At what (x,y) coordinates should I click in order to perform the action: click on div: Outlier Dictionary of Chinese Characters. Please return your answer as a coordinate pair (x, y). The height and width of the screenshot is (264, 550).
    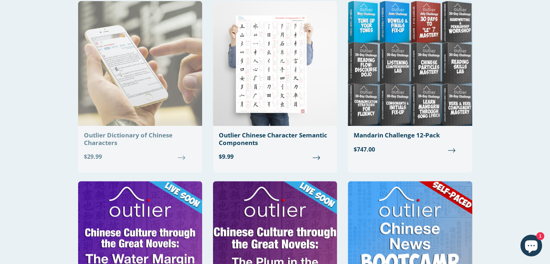
    Looking at the image, I should click on (140, 139).